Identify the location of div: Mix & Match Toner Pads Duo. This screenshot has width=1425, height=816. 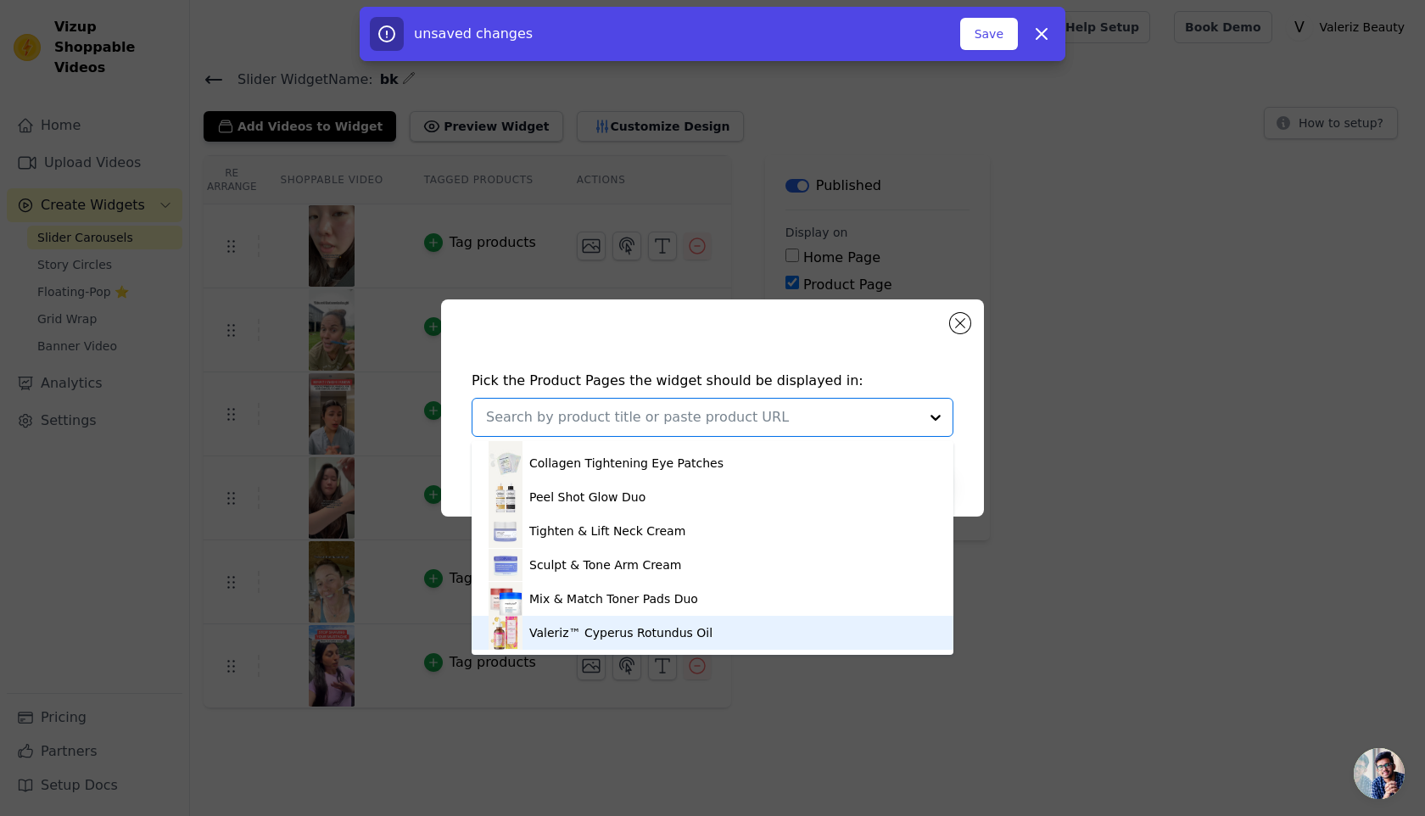
(613, 599).